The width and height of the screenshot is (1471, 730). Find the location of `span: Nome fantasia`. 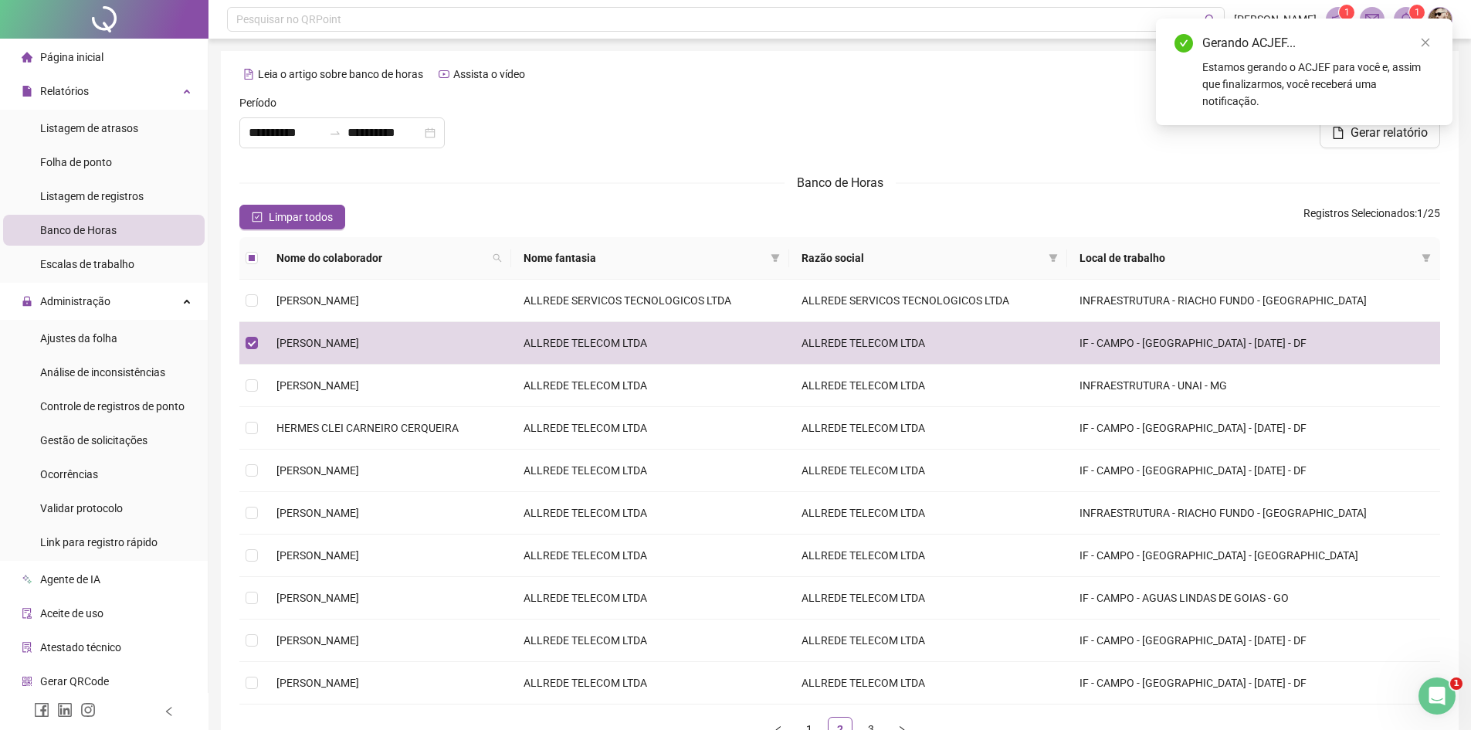

span: Nome fantasia is located at coordinates (644, 258).